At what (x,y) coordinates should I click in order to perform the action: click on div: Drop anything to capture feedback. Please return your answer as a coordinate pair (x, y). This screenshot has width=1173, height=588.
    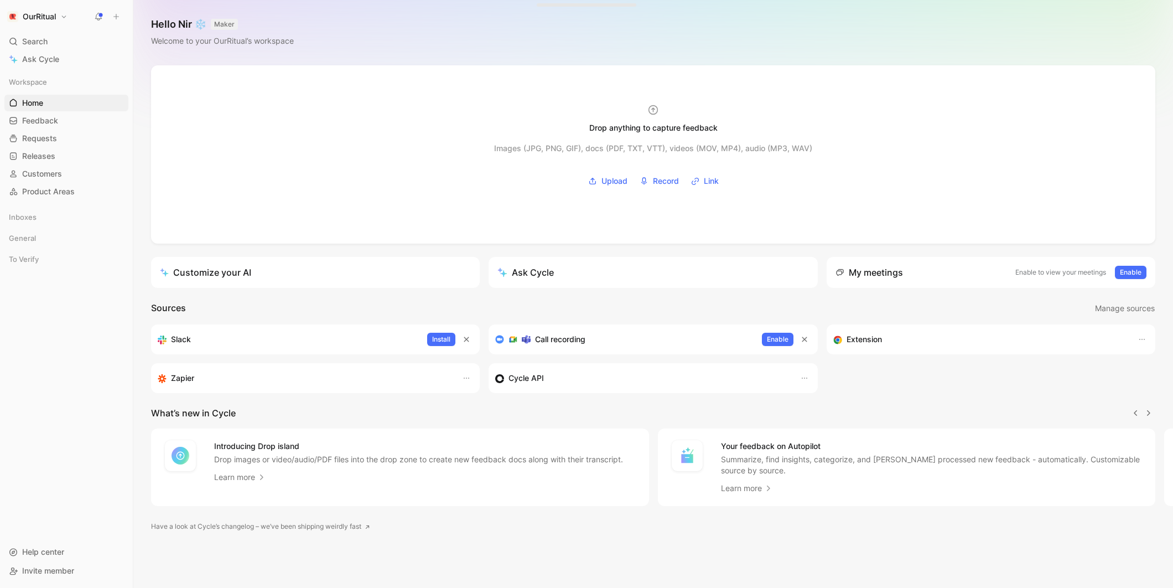
    Looking at the image, I should click on (654, 128).